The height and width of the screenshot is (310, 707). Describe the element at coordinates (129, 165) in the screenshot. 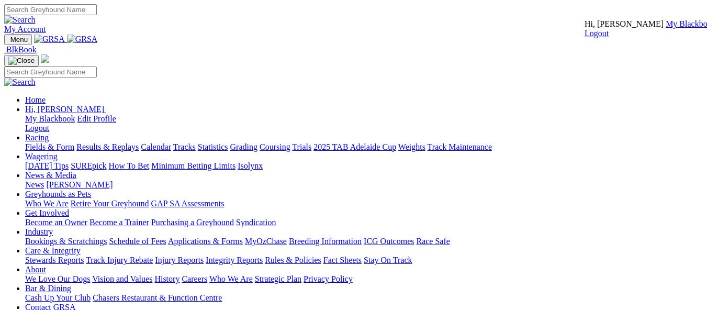

I see `a: How To Bet` at that location.